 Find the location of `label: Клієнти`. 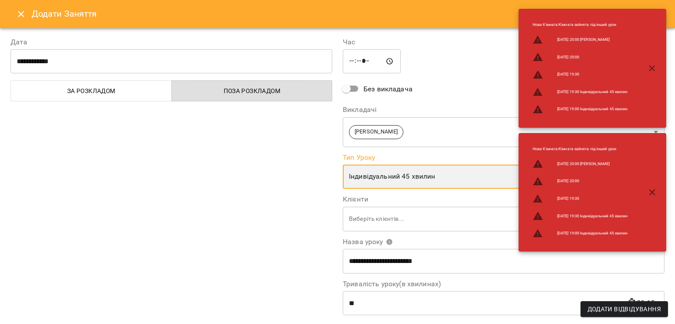

label: Клієнти is located at coordinates (503, 199).